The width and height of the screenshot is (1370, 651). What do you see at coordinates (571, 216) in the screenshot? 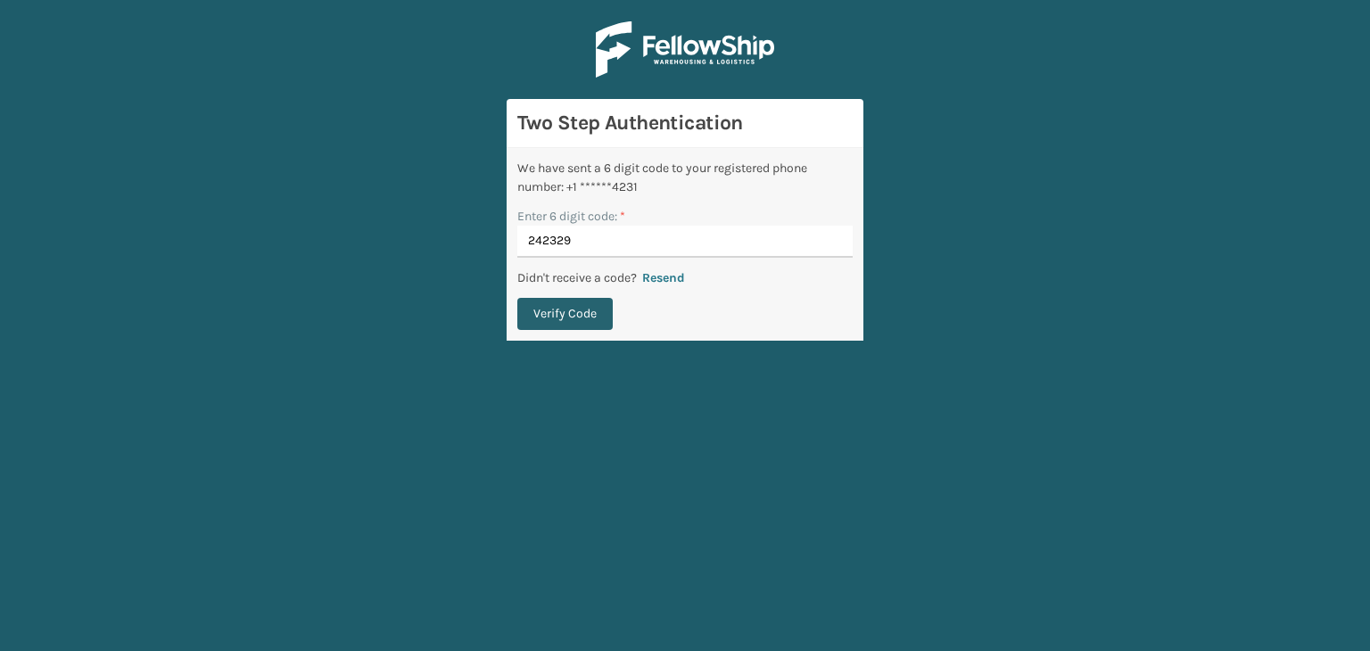
I see `label: Enter 6 digit code:` at bounding box center [571, 216].